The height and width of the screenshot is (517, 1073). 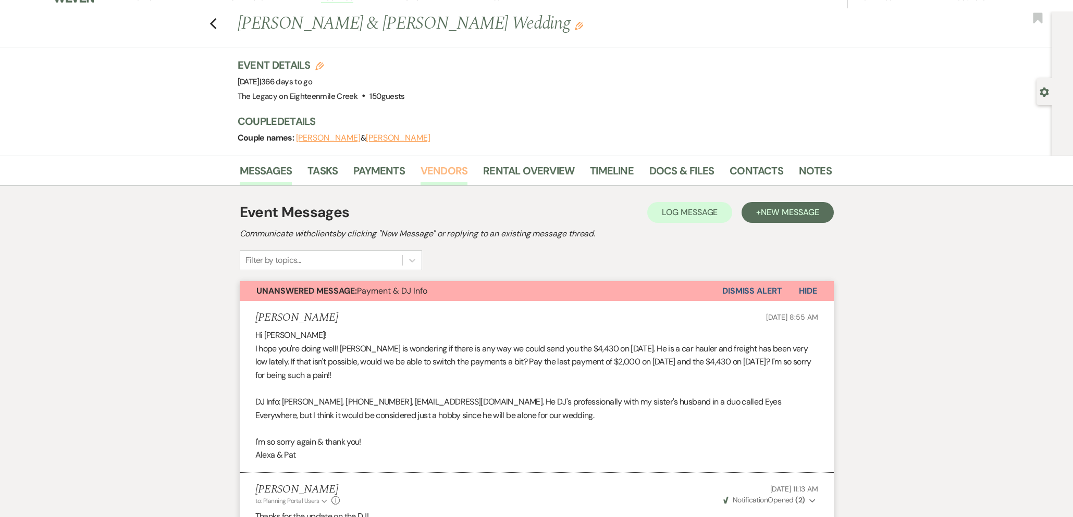 What do you see at coordinates (789, 212) in the screenshot?
I see `span: New Message` at bounding box center [789, 212].